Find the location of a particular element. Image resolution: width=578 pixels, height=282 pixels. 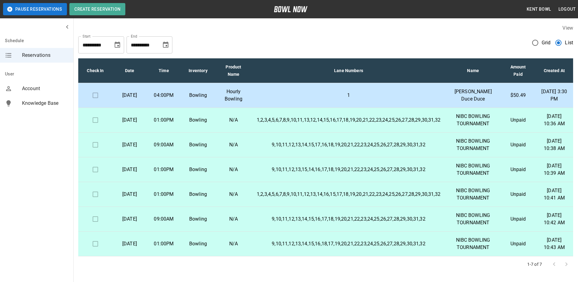

p: 9,10,11,12,13,14,15,16,18,17,19,20,21,22,23,24,25,26,27,28,29,30,31,32 is located at coordinates (348, 244).